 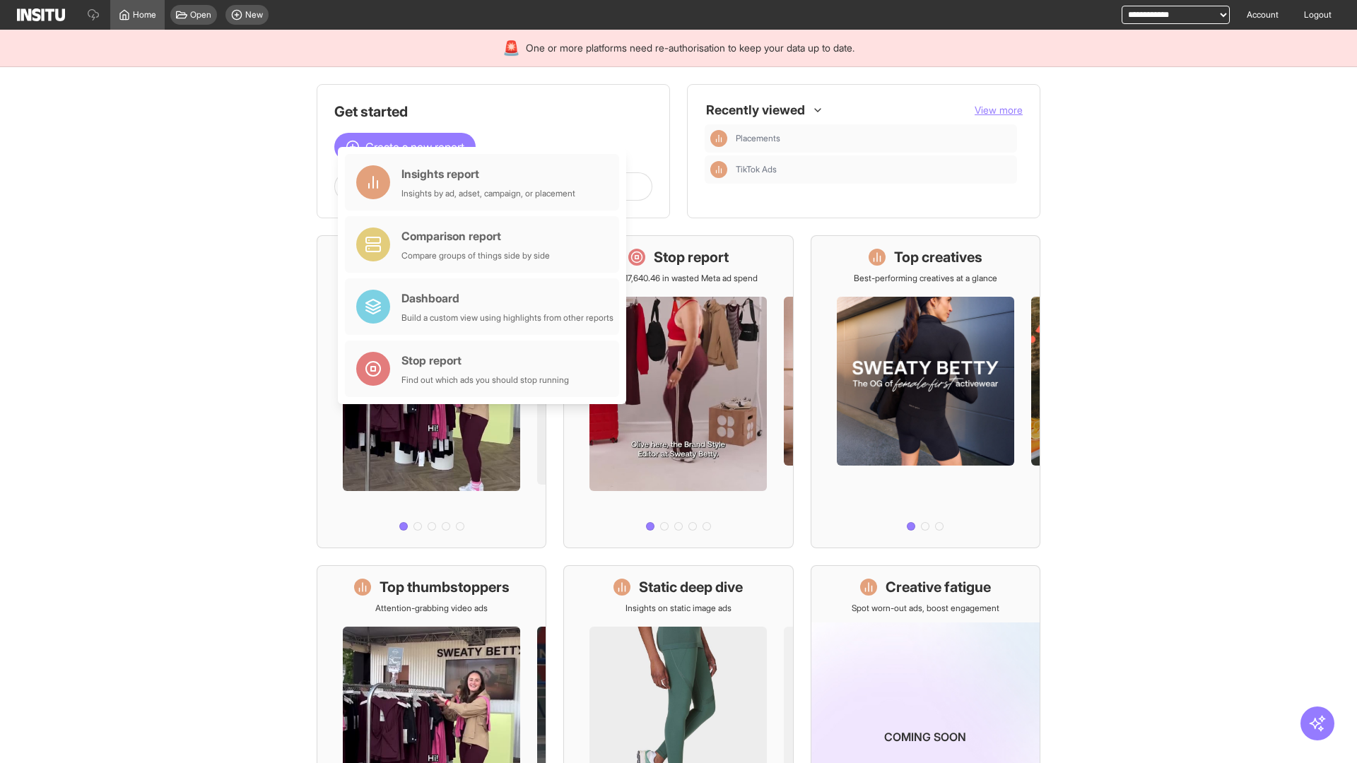 What do you see at coordinates (678, 391) in the screenshot?
I see `a: Stop reportSave £17,640.46 in wasted Meta ad spend` at bounding box center [678, 391].